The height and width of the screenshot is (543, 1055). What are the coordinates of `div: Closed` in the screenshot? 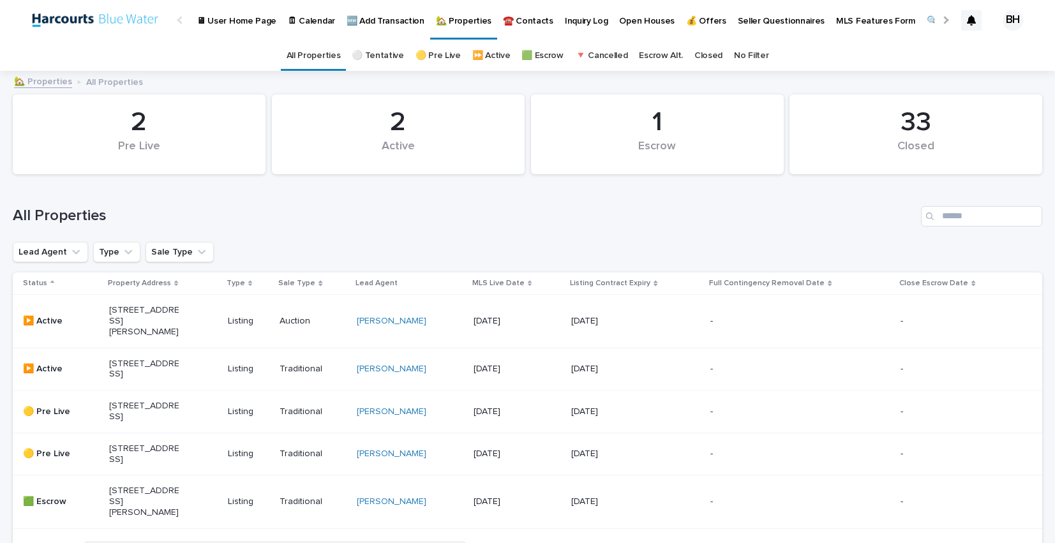 It's located at (916, 153).